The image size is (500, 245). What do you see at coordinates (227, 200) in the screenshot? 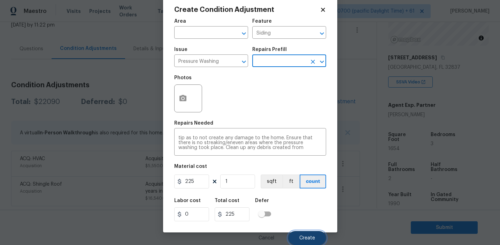
I see `h5: Total cost` at bounding box center [227, 200].